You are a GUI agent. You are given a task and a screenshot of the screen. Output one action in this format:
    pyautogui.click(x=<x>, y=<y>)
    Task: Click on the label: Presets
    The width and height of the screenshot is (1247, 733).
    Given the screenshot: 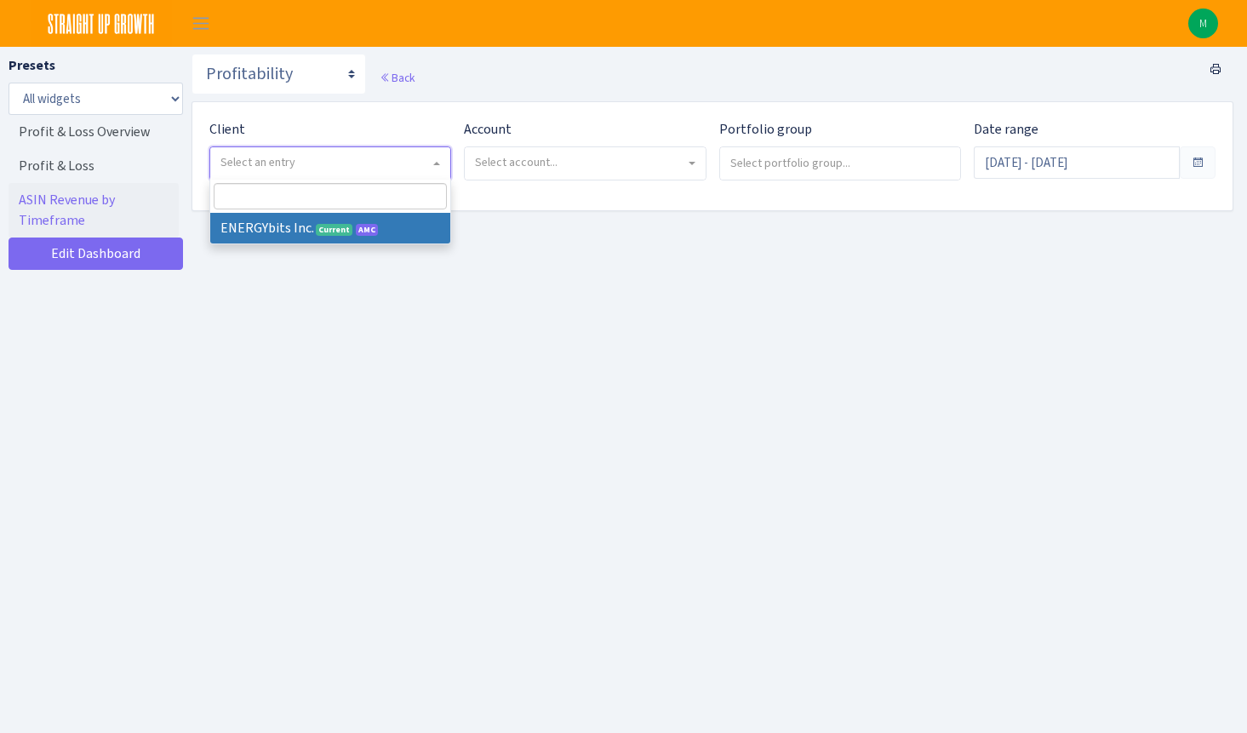 What is the action you would take?
    pyautogui.click(x=31, y=66)
    